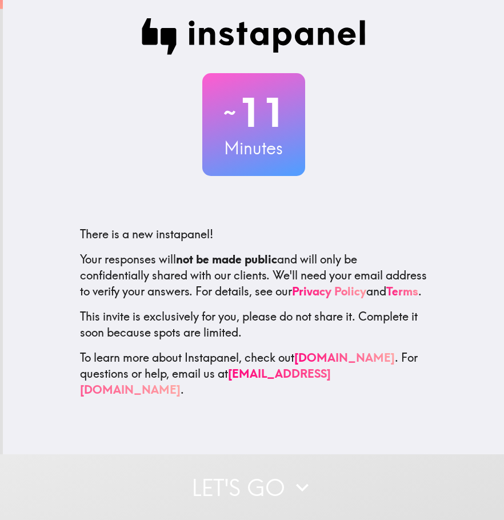 The height and width of the screenshot is (520, 504). What do you see at coordinates (254, 374) in the screenshot?
I see `p: To learn more about Instapanel, check out . For questions or help, email us at .` at bounding box center [254, 374].